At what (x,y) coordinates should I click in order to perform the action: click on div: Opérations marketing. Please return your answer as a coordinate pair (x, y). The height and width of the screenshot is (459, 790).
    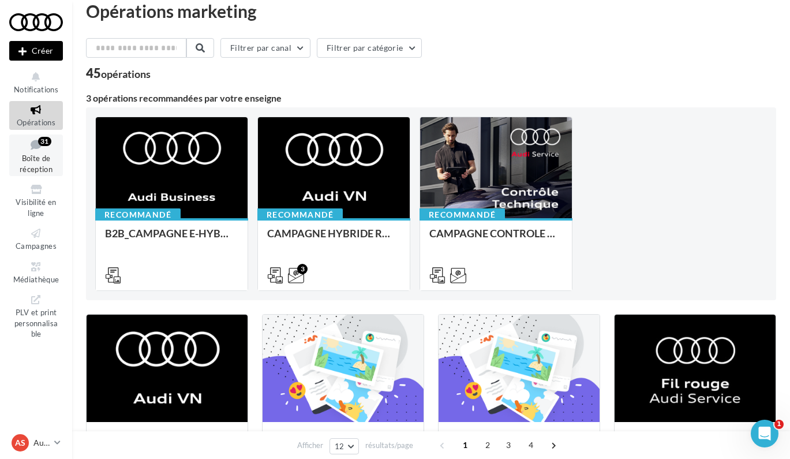
    Looking at the image, I should click on (431, 11).